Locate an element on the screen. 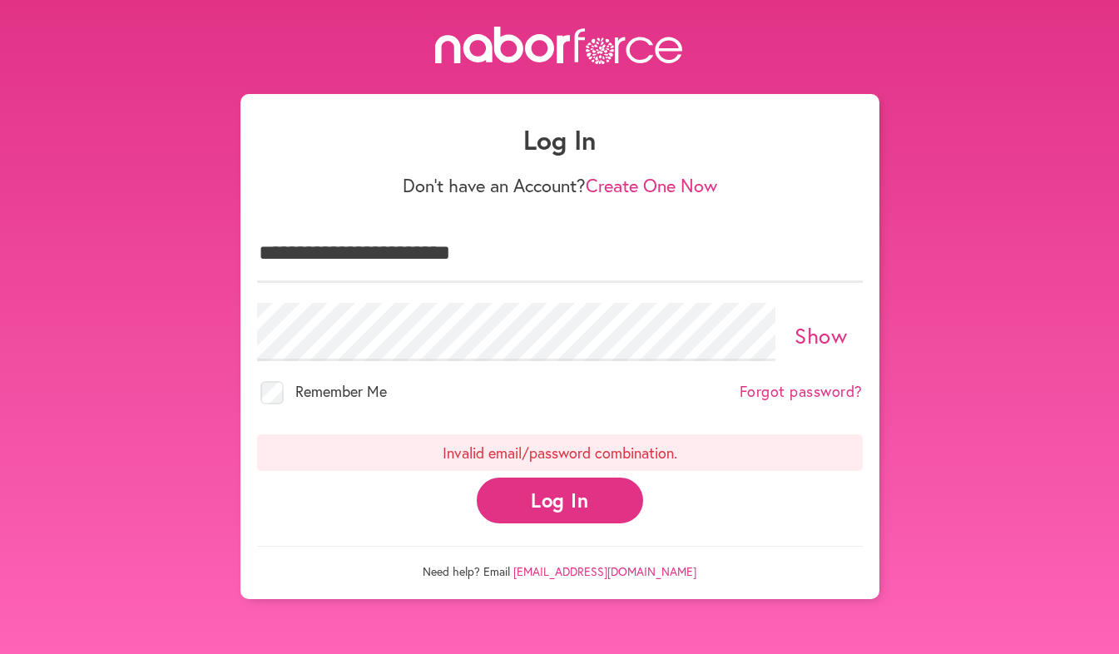  a: Create One Now is located at coordinates (652, 185).